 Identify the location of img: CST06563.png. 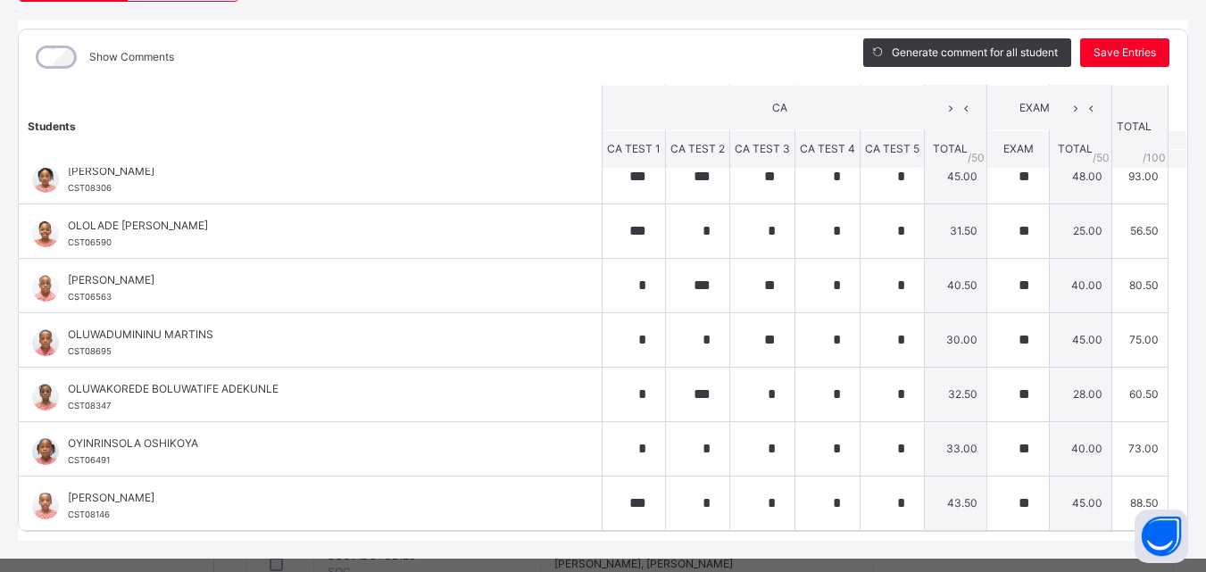
(46, 288).